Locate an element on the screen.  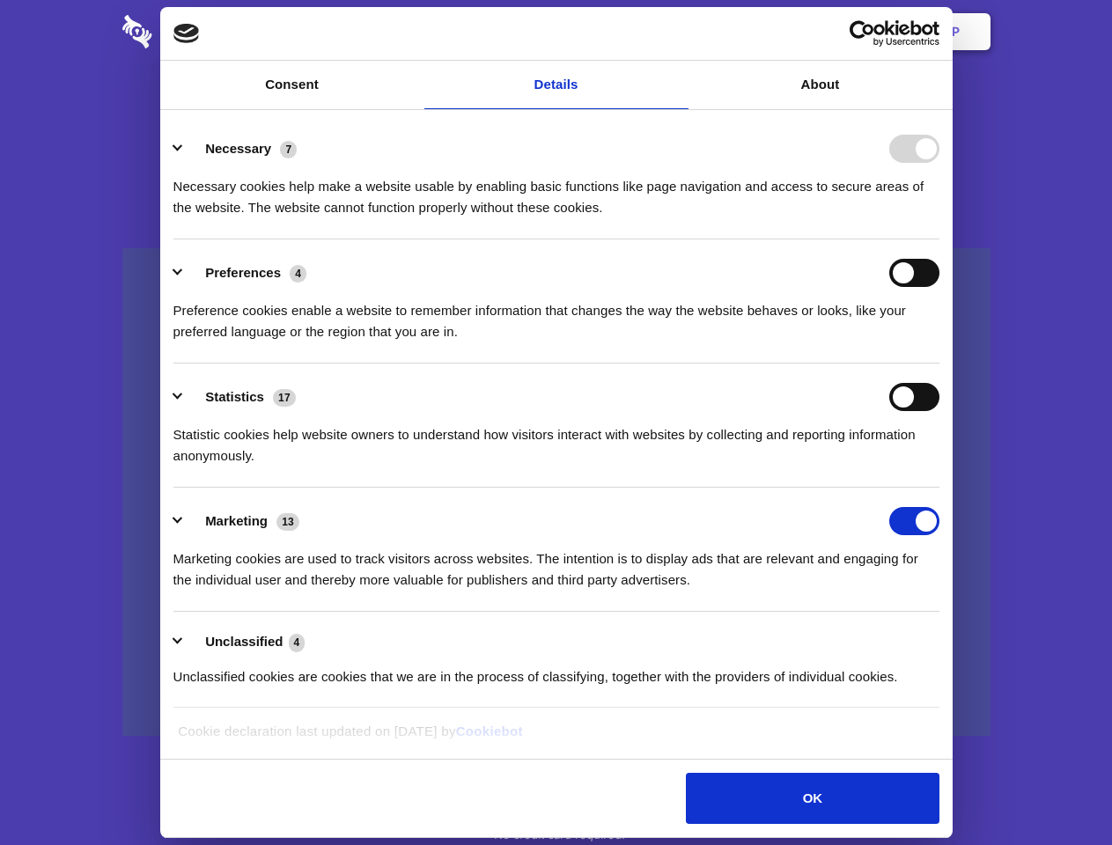
a: Pricing is located at coordinates (554, 32).